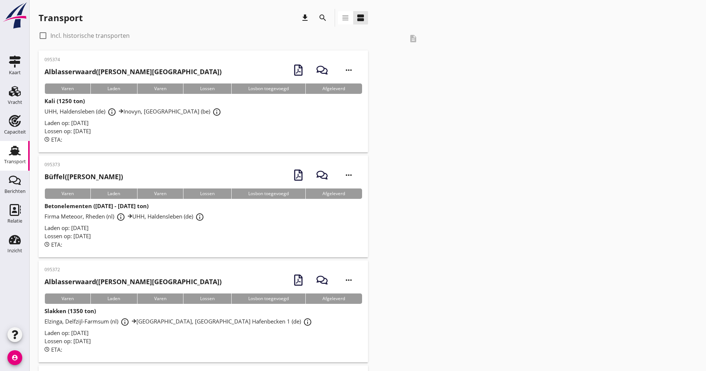  I want to click on i: view_agenda, so click(361, 18).